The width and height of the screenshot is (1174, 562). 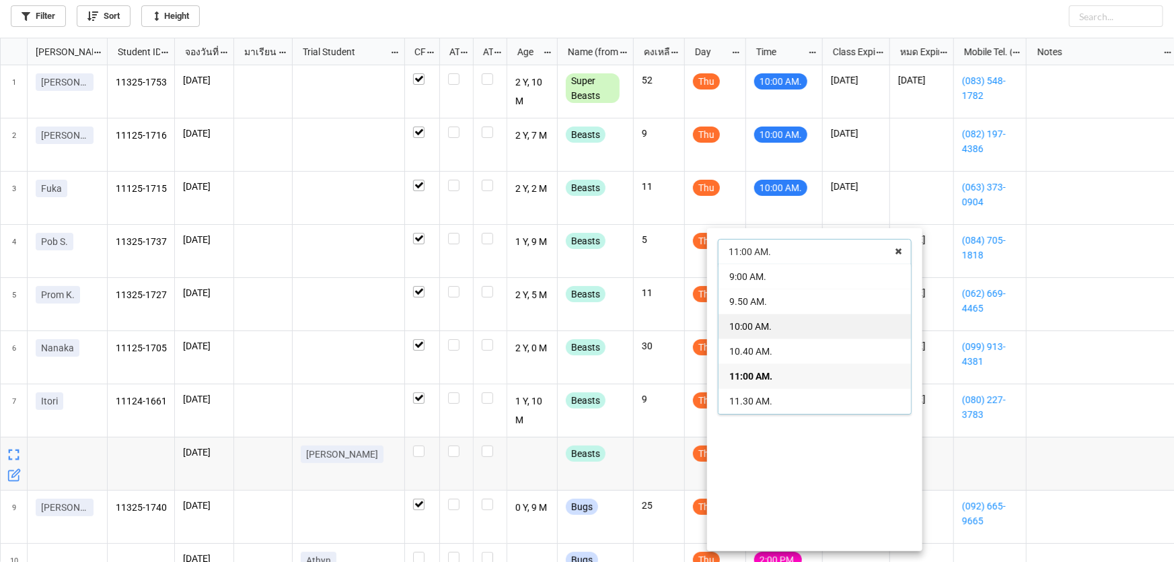 What do you see at coordinates (751, 401) in the screenshot?
I see `span: 11.30 AM.` at bounding box center [751, 401].